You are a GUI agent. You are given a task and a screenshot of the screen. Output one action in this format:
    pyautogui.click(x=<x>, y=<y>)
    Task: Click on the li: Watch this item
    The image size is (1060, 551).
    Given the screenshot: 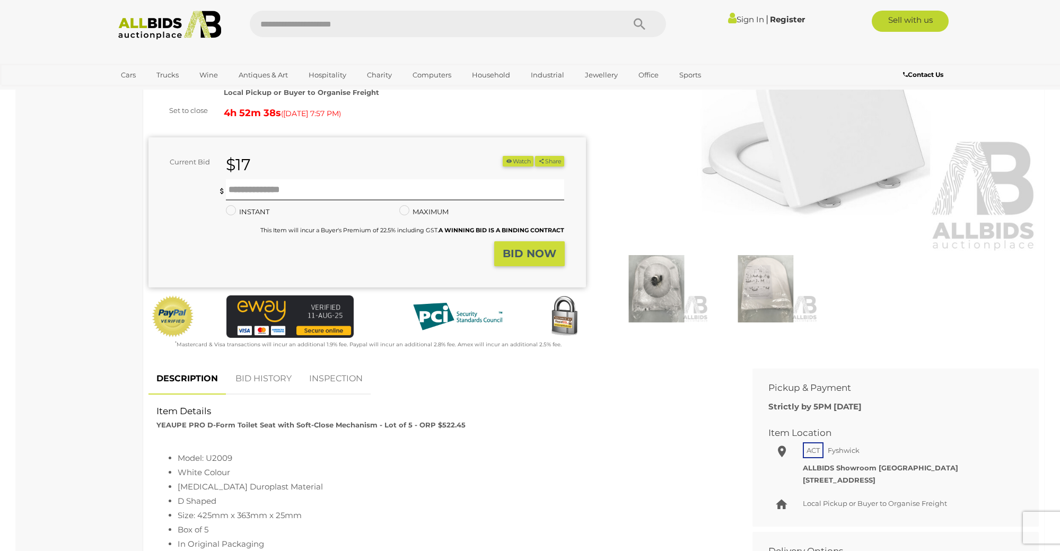 What is the action you would take?
    pyautogui.click(x=518, y=161)
    